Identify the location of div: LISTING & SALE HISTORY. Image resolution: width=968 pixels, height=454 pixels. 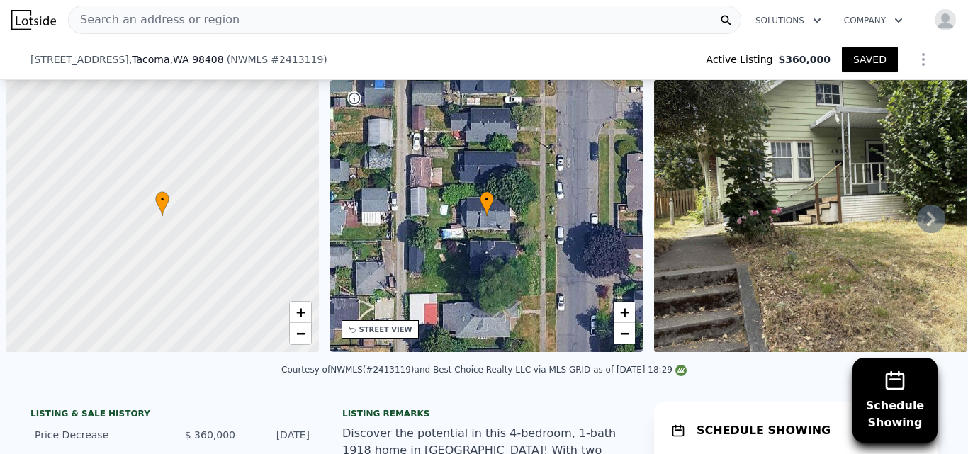
(172, 415).